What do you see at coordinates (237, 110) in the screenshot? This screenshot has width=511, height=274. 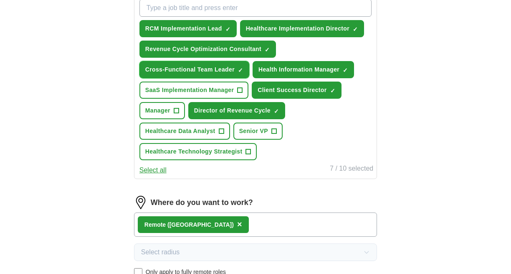 I see `button: Director of Revenue Cycle✓` at bounding box center [237, 110].